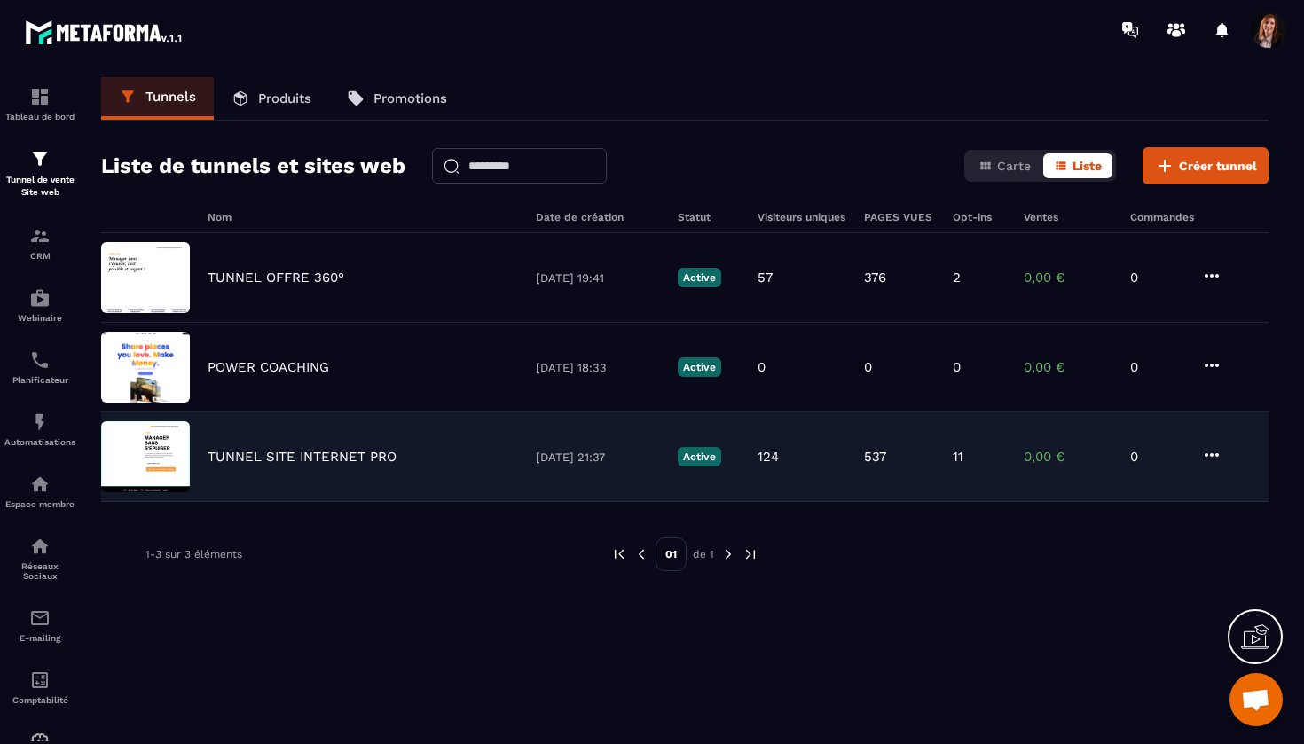 The image size is (1304, 744). What do you see at coordinates (170, 97) in the screenshot?
I see `p: Tunnels` at bounding box center [170, 97].